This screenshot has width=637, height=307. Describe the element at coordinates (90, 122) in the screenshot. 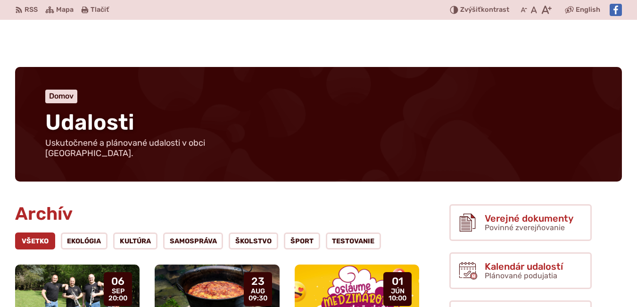

I see `span: Udalosti` at that location.